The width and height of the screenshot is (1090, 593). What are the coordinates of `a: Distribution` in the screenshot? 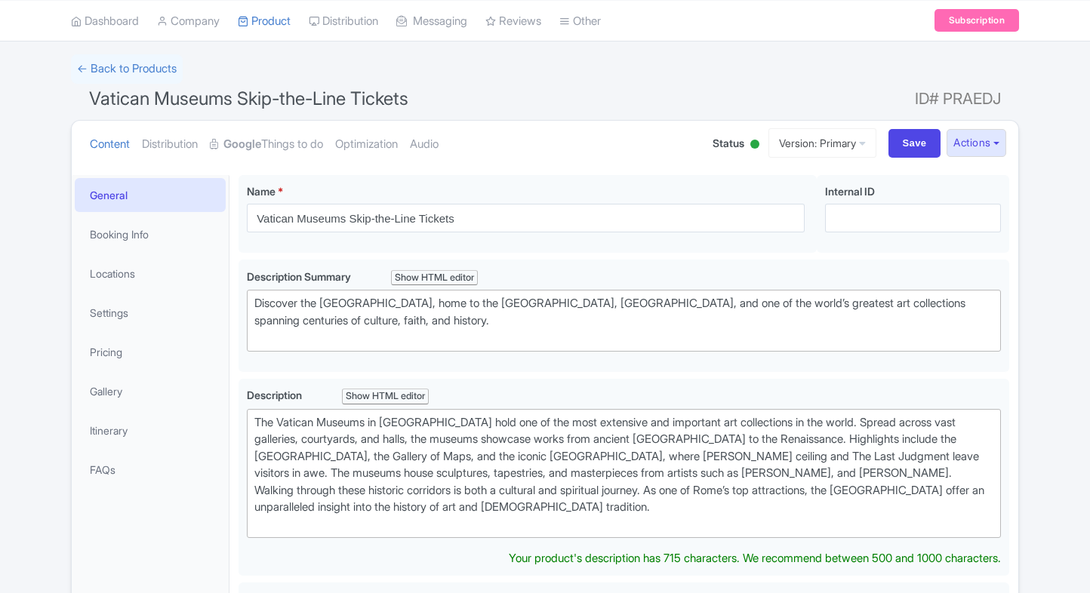 It's located at (170, 144).